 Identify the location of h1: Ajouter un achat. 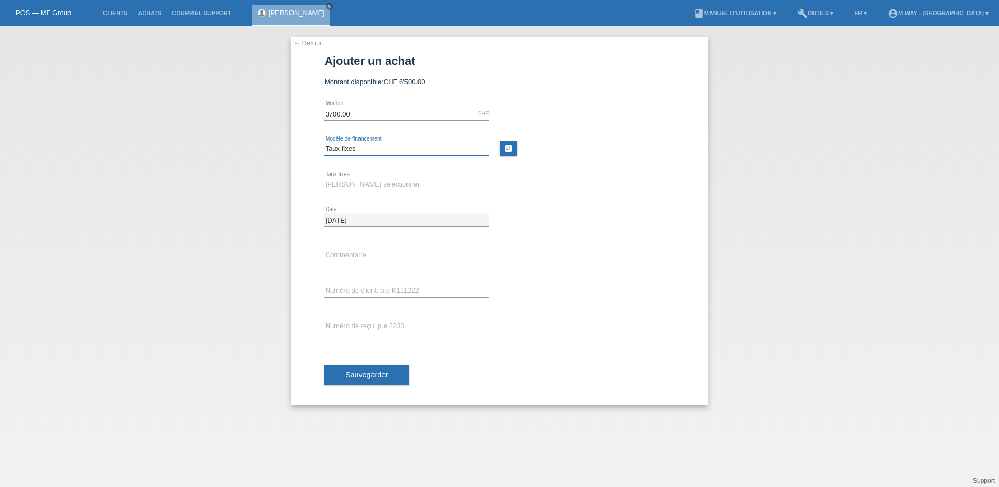
(499, 61).